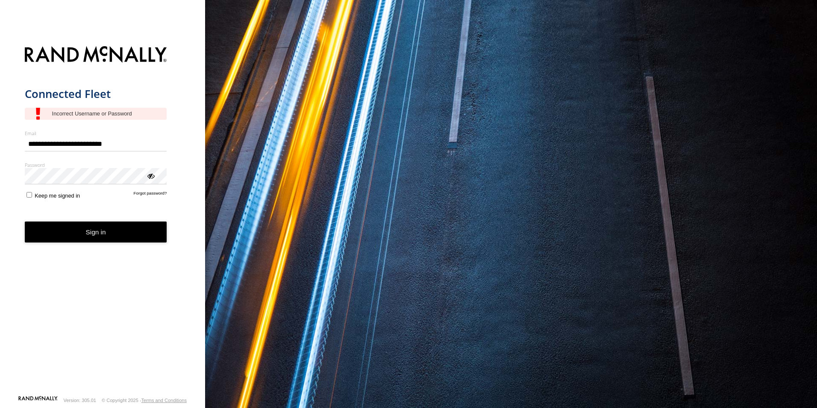 Image resolution: width=817 pixels, height=408 pixels. I want to click on form: main, so click(103, 218).